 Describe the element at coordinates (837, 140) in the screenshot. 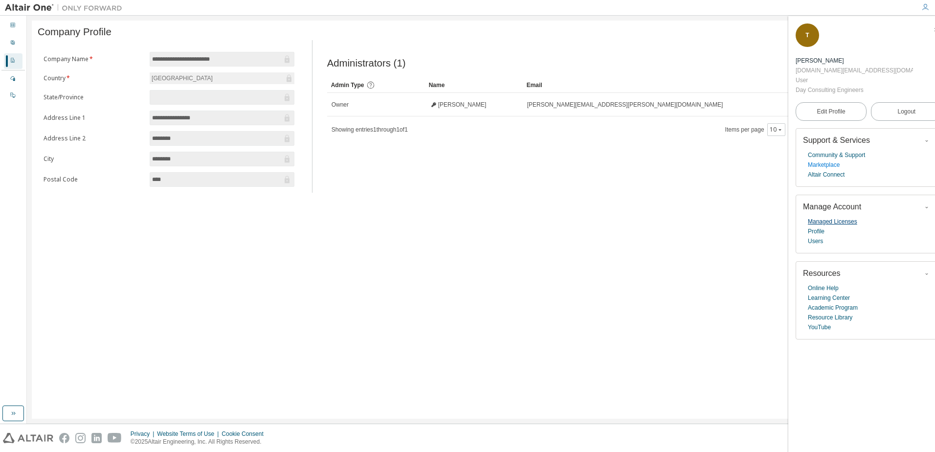

I see `span: Support & Services` at that location.